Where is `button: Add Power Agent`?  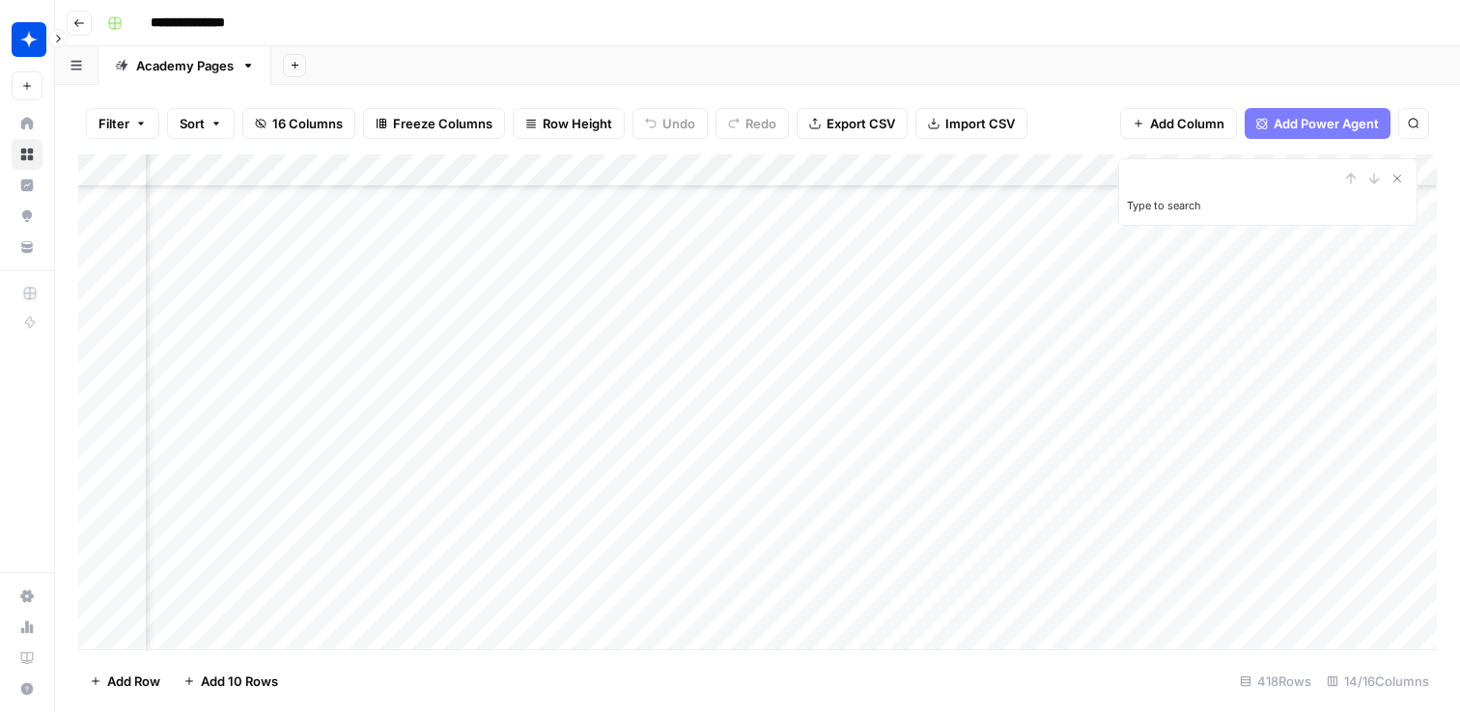
button: Add Power Agent is located at coordinates (1317, 124).